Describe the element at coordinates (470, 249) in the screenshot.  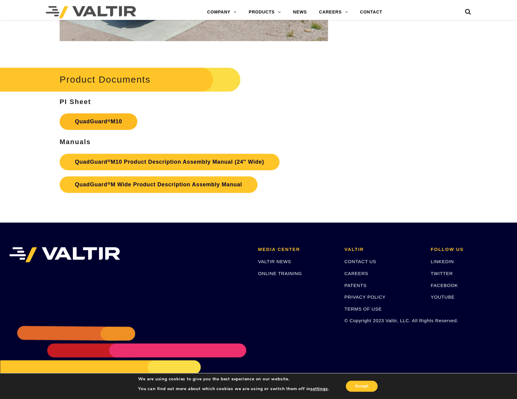
I see `h2: FOLLOW US` at that location.